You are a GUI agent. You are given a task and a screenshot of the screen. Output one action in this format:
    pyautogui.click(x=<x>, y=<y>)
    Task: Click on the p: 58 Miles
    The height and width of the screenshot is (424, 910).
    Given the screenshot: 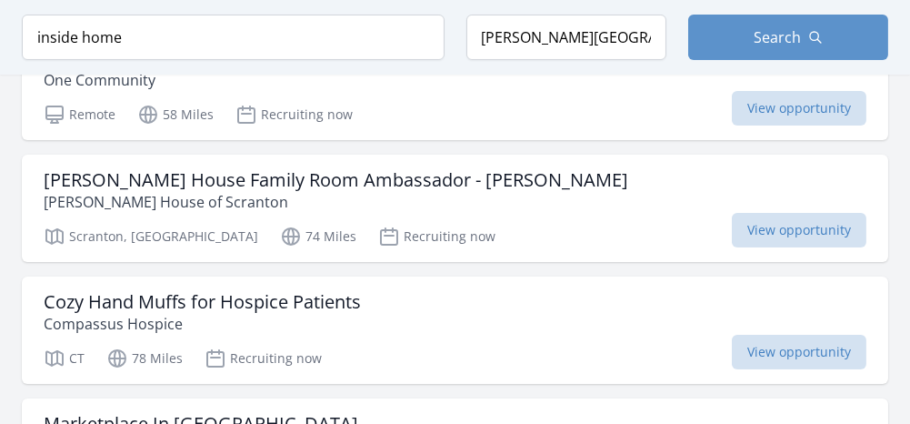 What is the action you would take?
    pyautogui.click(x=176, y=115)
    